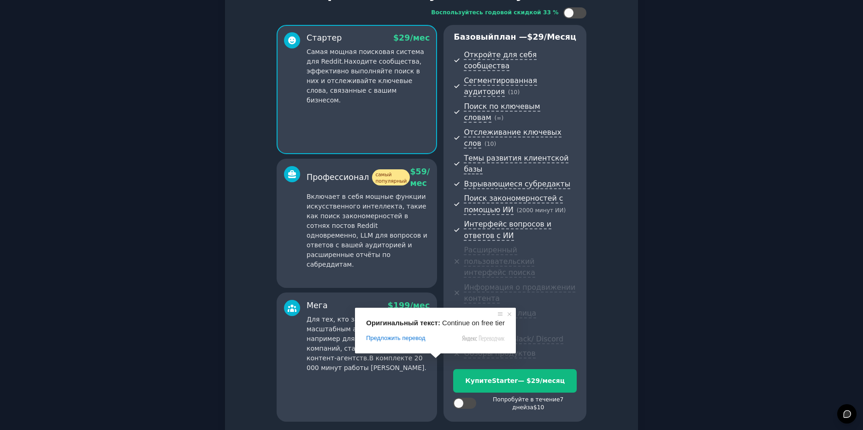 The image size is (863, 430). What do you see at coordinates (365, 56) in the screenshot?
I see `ya-tr-span: Самая мощная поисковая система для Reddit.` at bounding box center [365, 56].